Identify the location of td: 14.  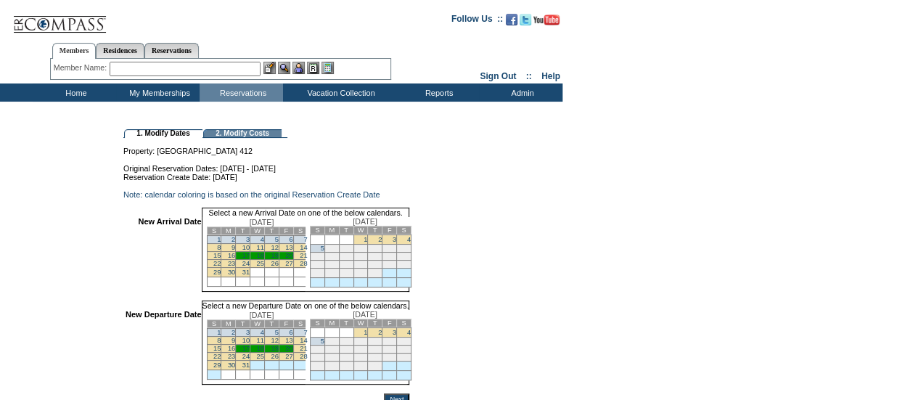
(346, 256).